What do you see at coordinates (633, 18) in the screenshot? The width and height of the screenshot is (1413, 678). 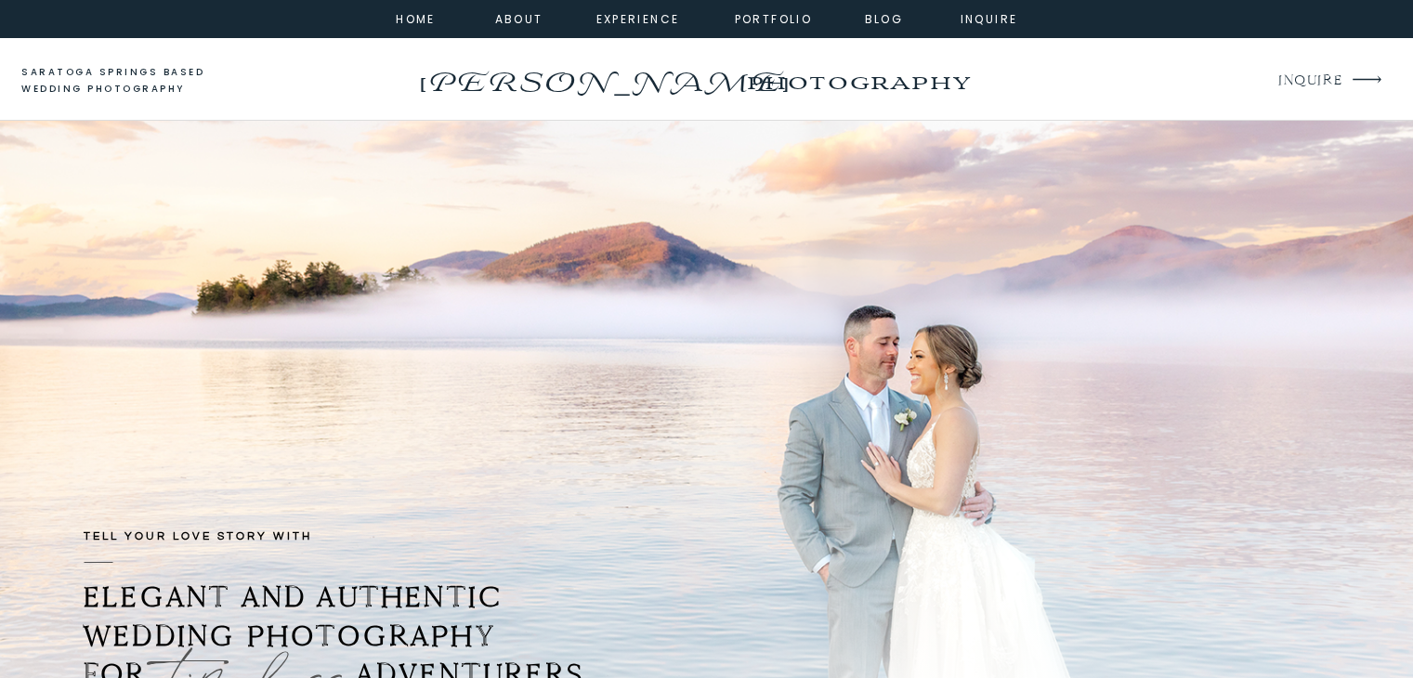 I see `a: experience` at bounding box center [633, 18].